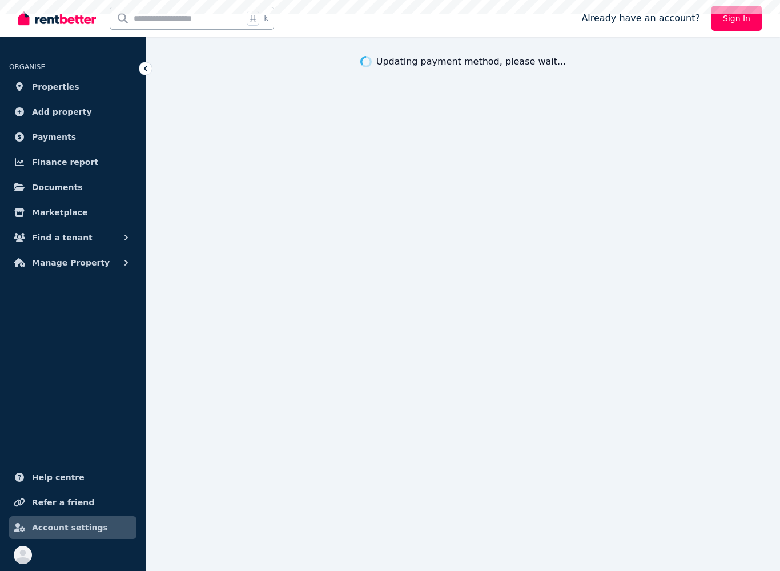 This screenshot has height=571, width=780. Describe the element at coordinates (54, 137) in the screenshot. I see `span: Payments` at that location.